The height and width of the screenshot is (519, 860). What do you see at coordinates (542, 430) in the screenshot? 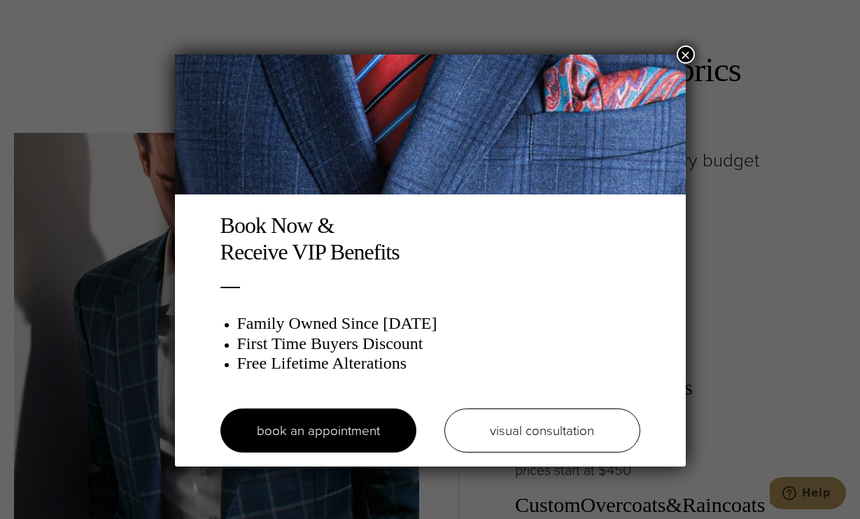
I see `a: visual consultation` at bounding box center [542, 430].